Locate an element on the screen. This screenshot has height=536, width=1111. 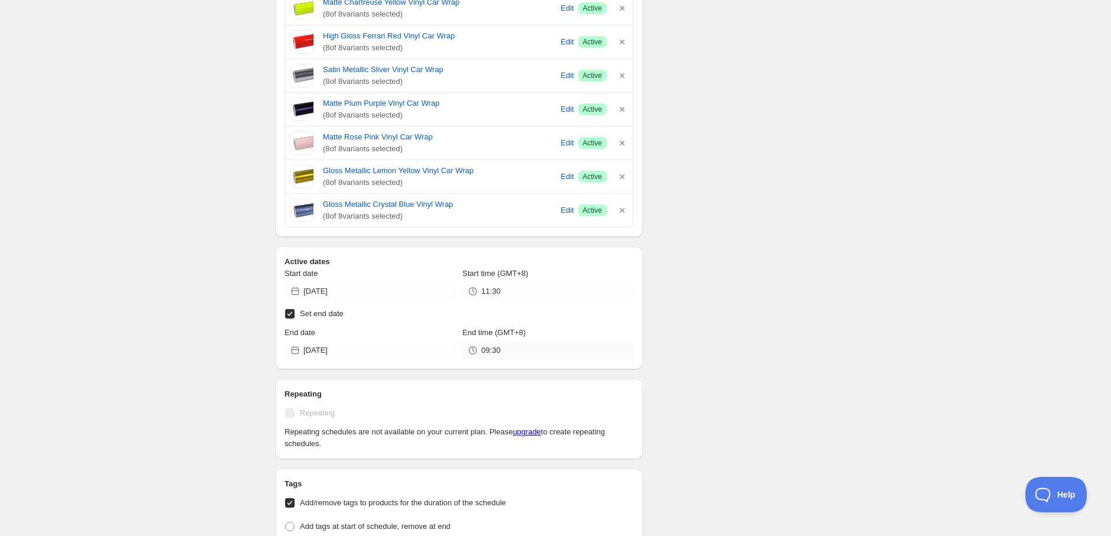
h2: Active dates is located at coordinates (459, 262).